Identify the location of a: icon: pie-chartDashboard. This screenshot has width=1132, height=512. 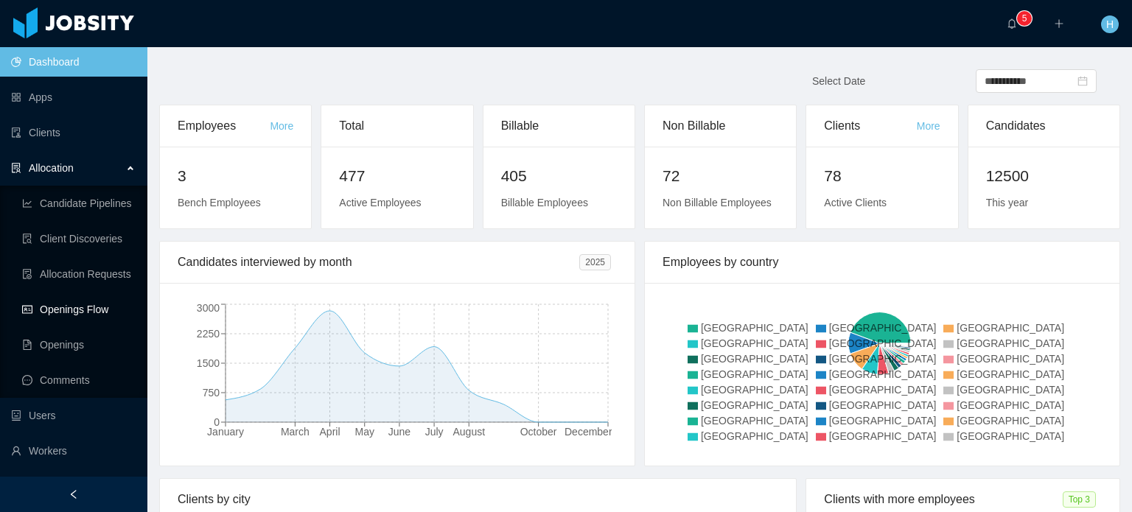
(73, 62).